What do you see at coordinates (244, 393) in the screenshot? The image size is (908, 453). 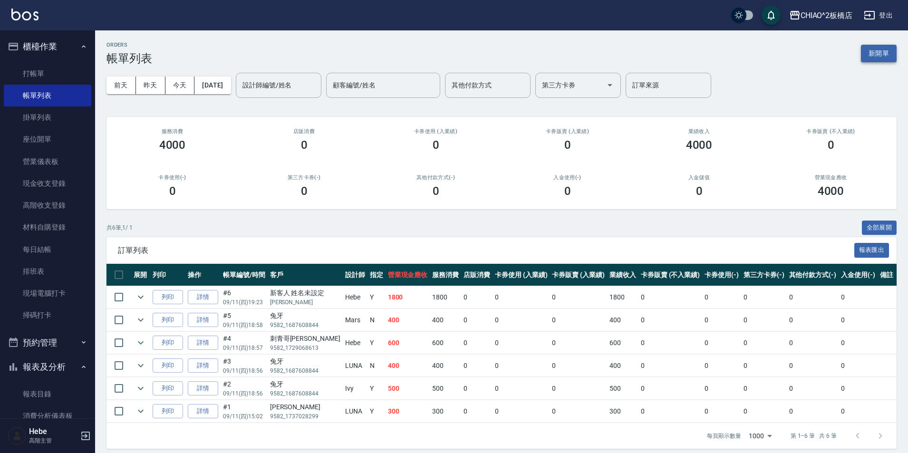 I see `p: 09/11 (四) 18:56` at bounding box center [244, 393].